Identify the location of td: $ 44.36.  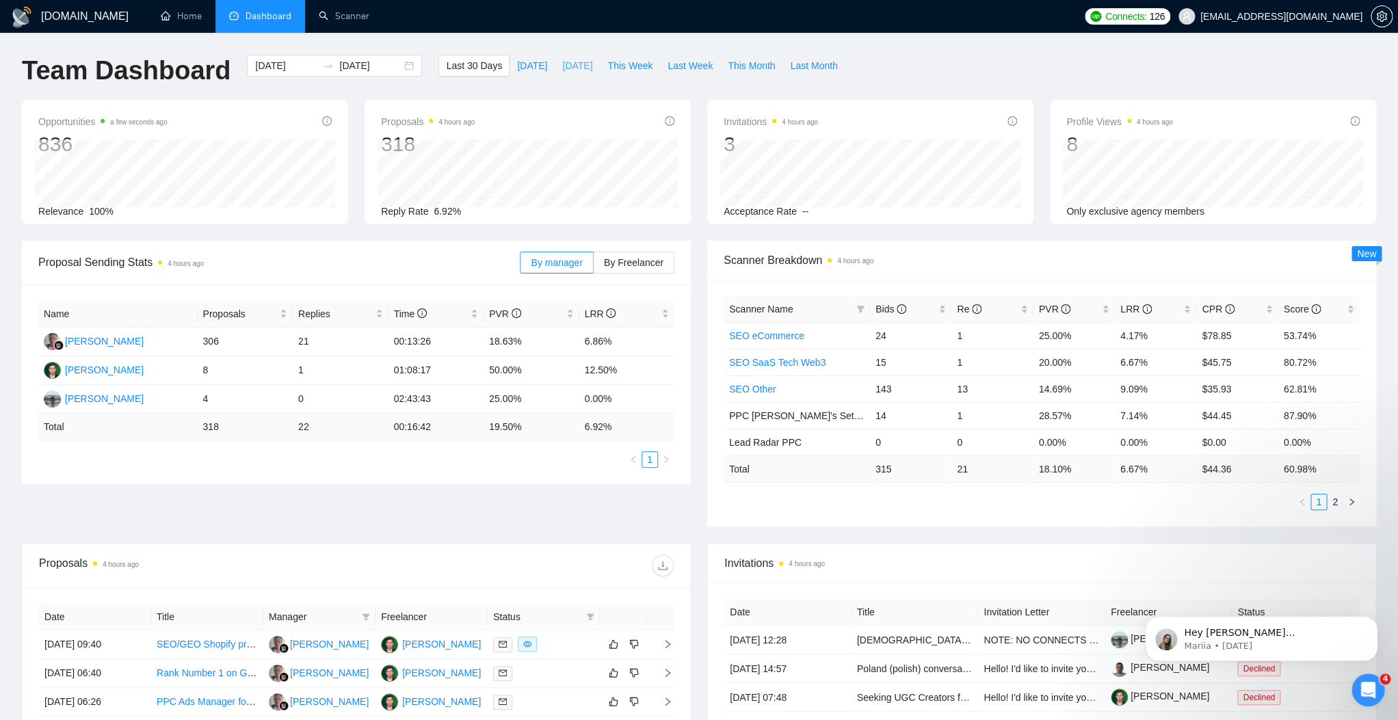
(1237, 469).